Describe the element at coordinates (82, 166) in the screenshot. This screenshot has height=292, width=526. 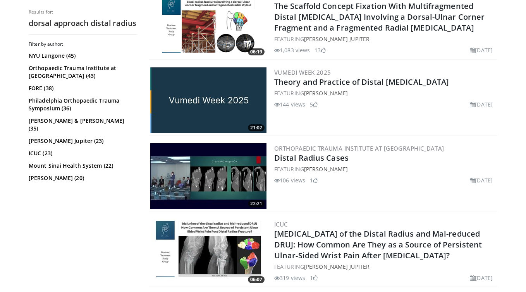
I see `a: Mount Sinai Health System (22)` at that location.